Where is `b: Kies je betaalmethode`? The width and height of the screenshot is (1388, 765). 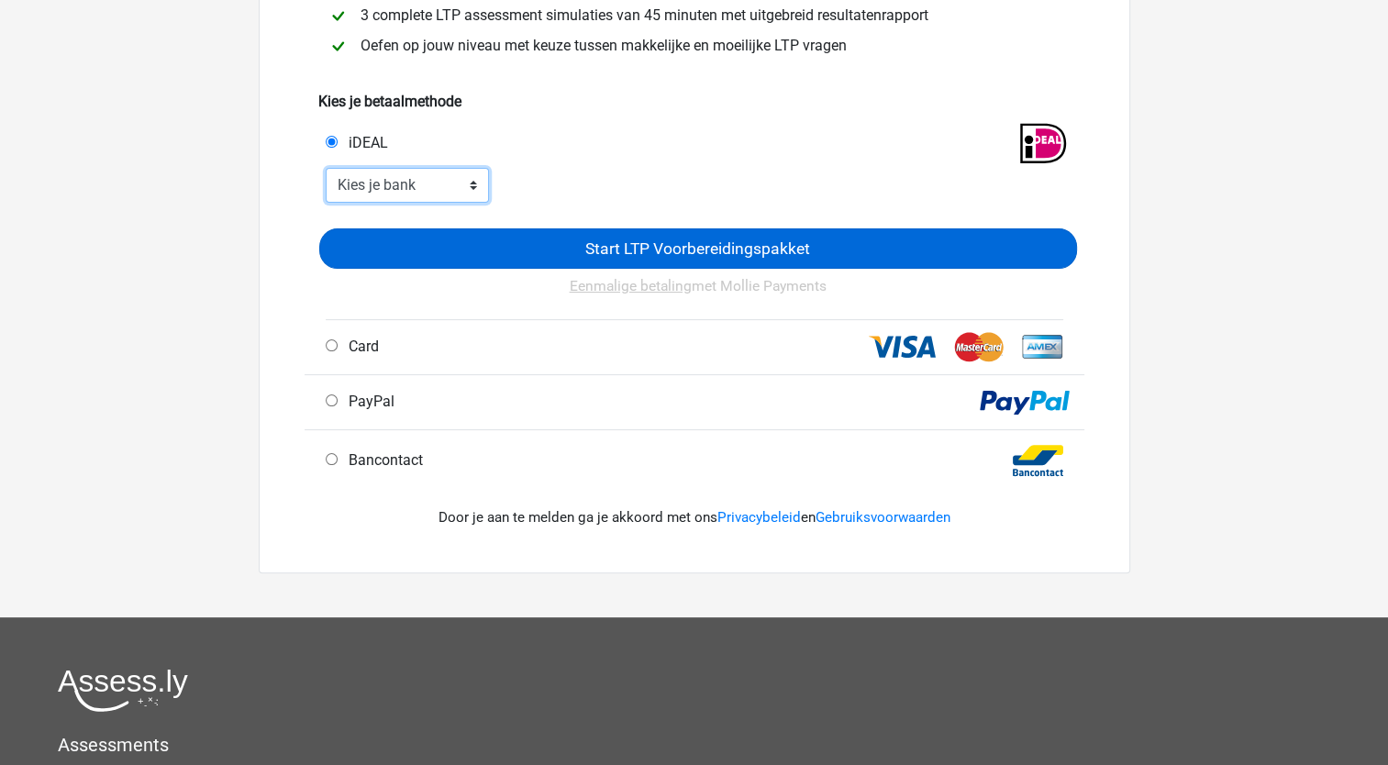 b: Kies je betaalmethode is located at coordinates (390, 101).